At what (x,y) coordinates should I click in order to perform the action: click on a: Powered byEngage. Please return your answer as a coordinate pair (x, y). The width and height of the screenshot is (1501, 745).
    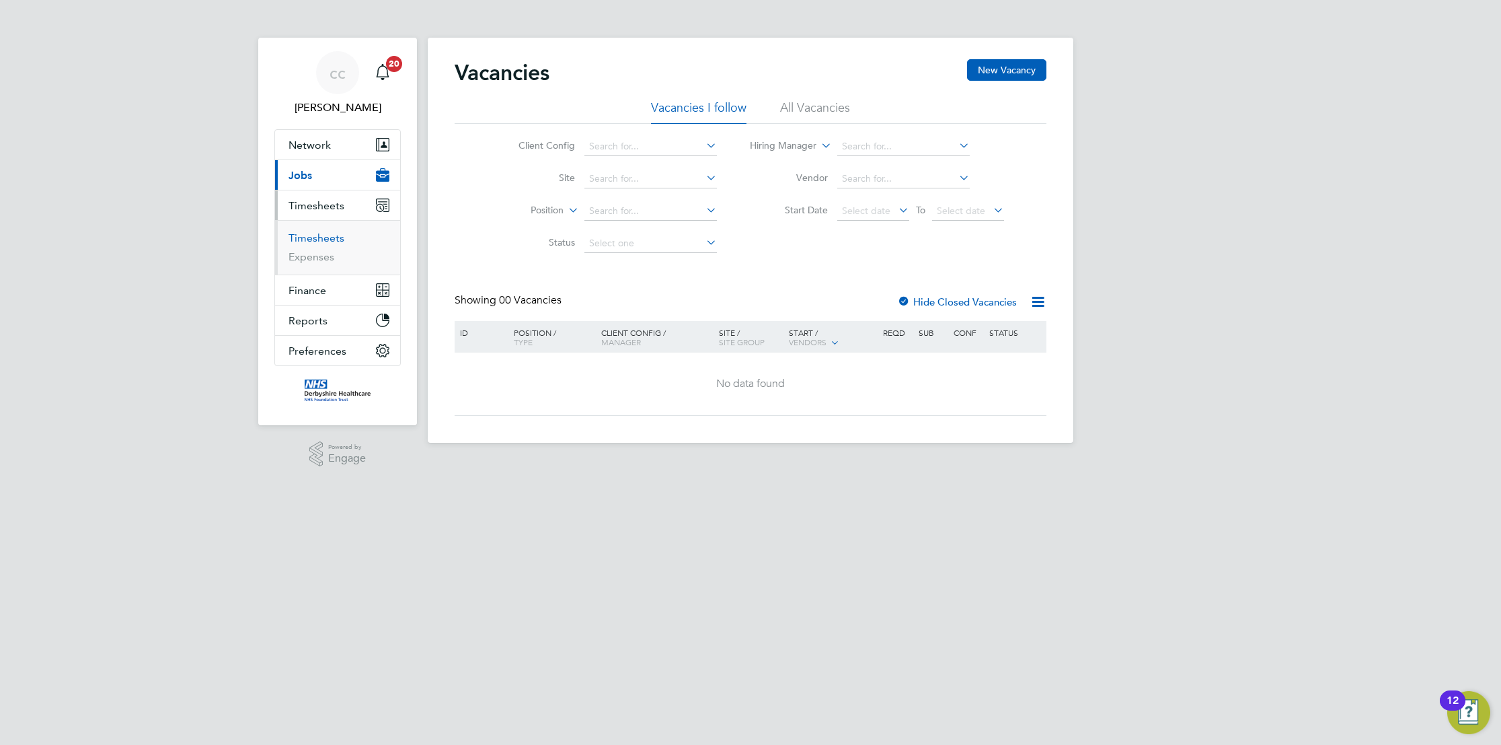
    Looking at the image, I should click on (338, 454).